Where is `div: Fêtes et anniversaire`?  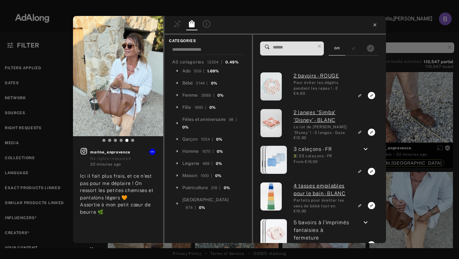
div: Fêtes et anniversaire is located at coordinates (204, 119).